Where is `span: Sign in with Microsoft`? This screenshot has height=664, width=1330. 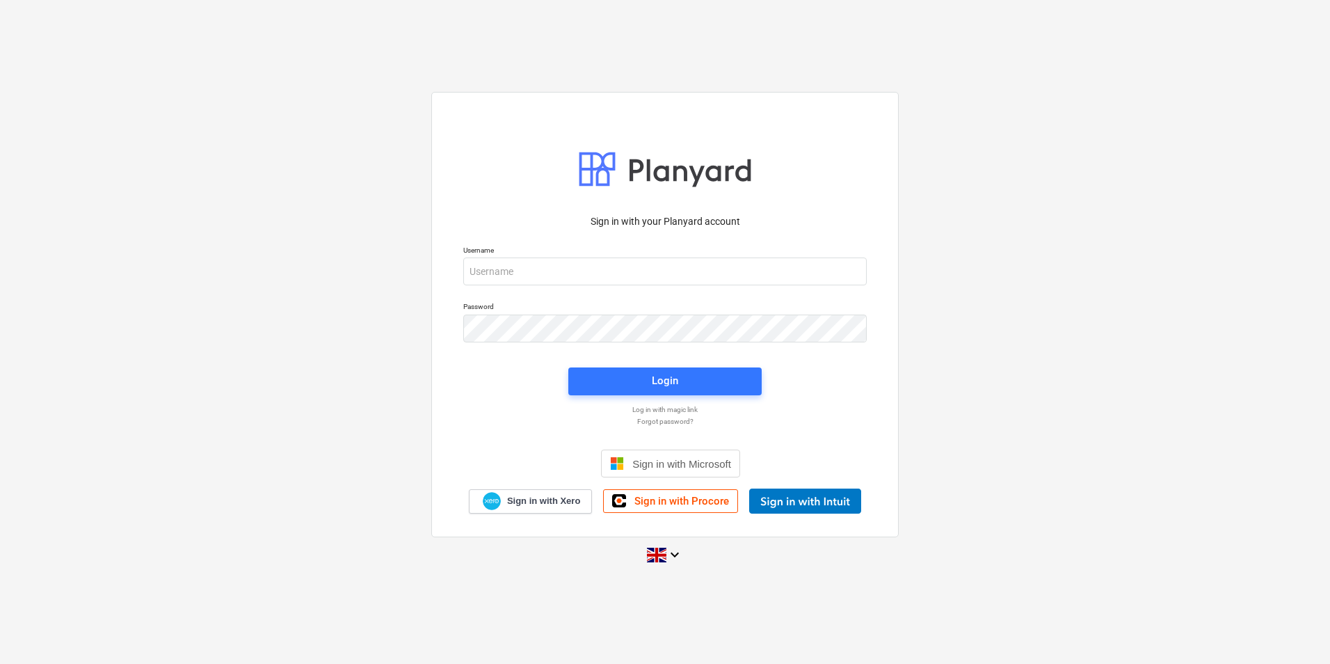 span: Sign in with Microsoft is located at coordinates (682, 463).